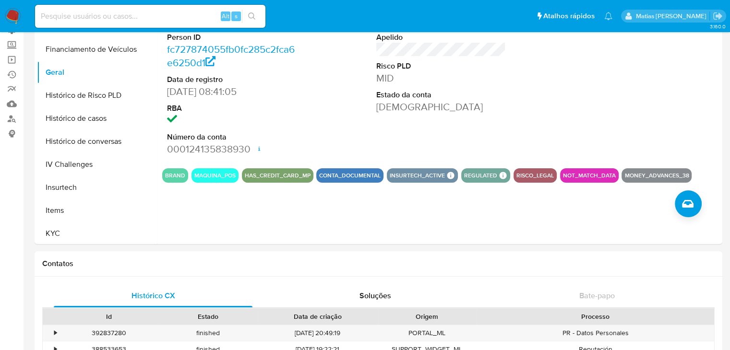 The width and height of the screenshot is (730, 350). What do you see at coordinates (97, 142) in the screenshot?
I see `button: Histórico de conversas` at bounding box center [97, 142].